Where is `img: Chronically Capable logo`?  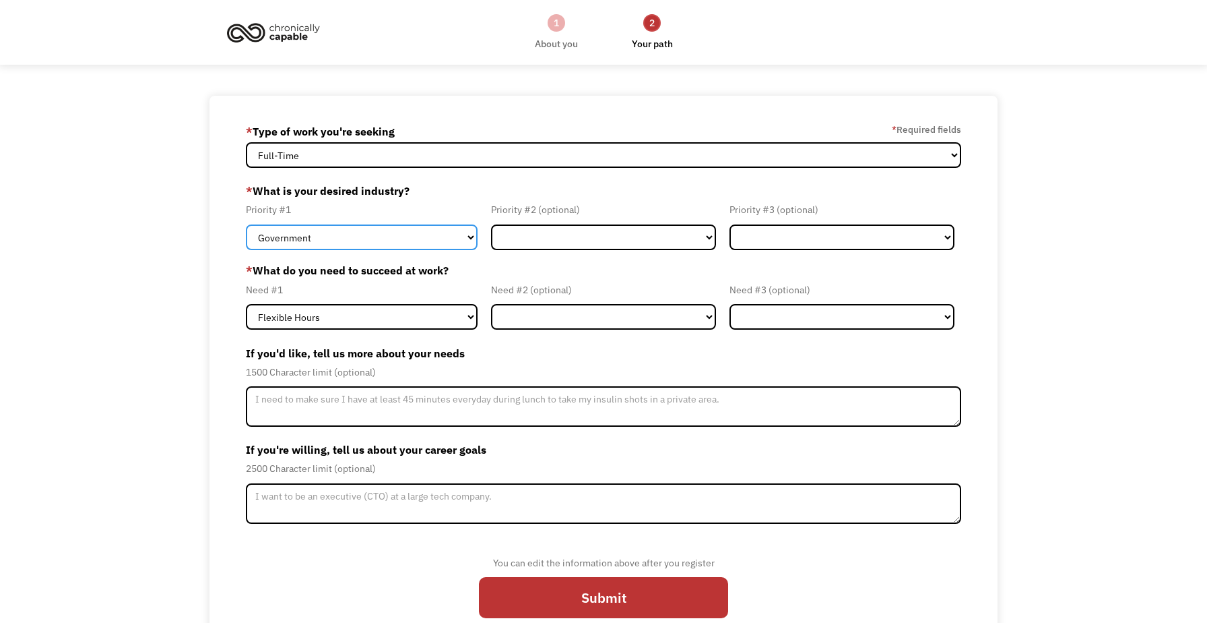 img: Chronically Capable logo is located at coordinates (274, 32).